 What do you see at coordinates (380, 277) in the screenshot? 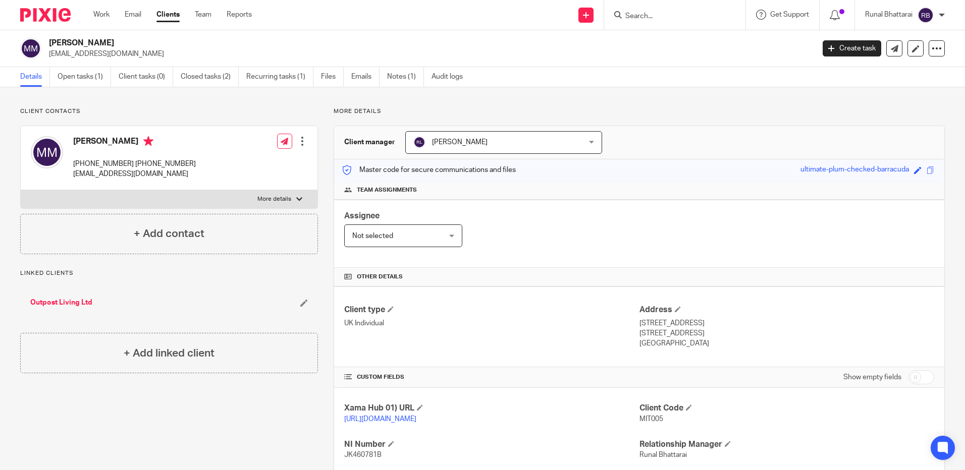
I see `span: Other details` at bounding box center [380, 277].